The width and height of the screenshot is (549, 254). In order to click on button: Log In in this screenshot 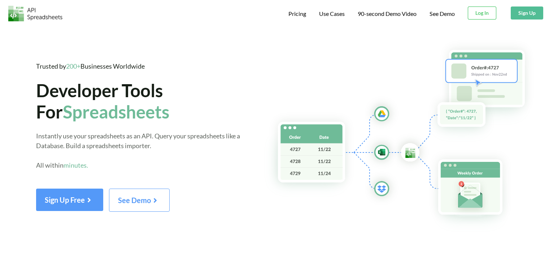, I will do `click(482, 13)`.